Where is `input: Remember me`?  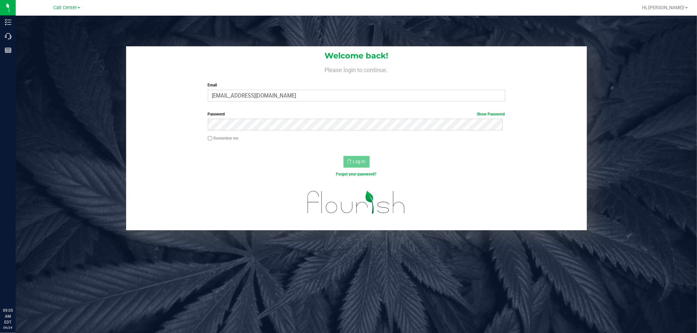 input: Remember me is located at coordinates (210, 138).